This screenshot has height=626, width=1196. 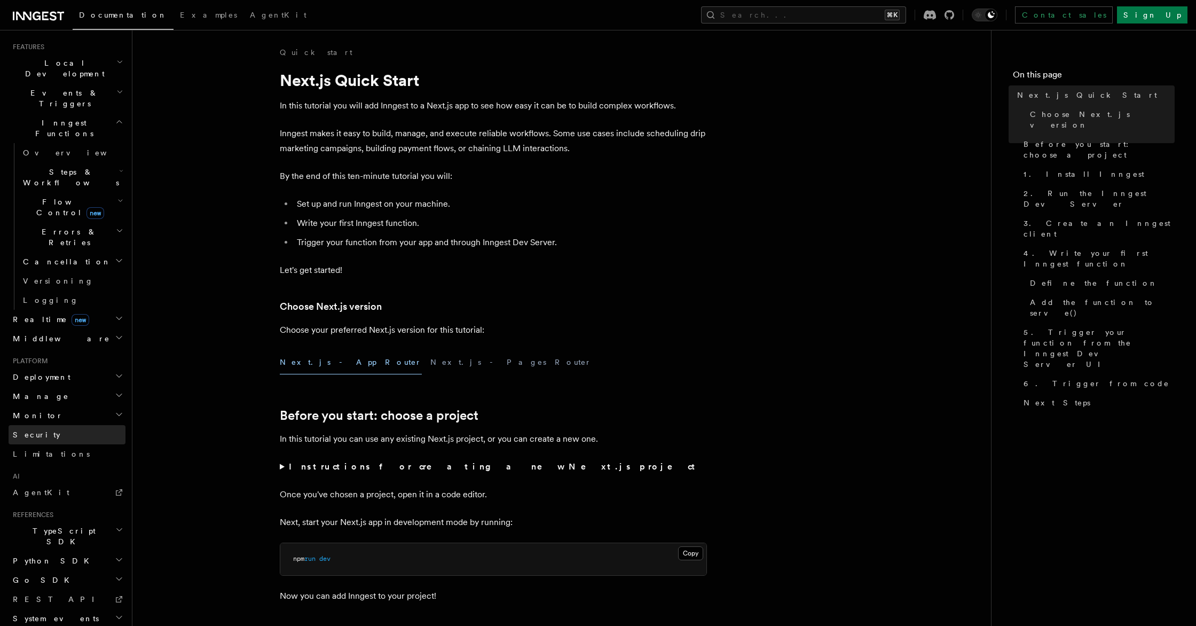 I want to click on p: In this tutorial you can use any existing Next.js project, or you can create a new one., so click(x=493, y=439).